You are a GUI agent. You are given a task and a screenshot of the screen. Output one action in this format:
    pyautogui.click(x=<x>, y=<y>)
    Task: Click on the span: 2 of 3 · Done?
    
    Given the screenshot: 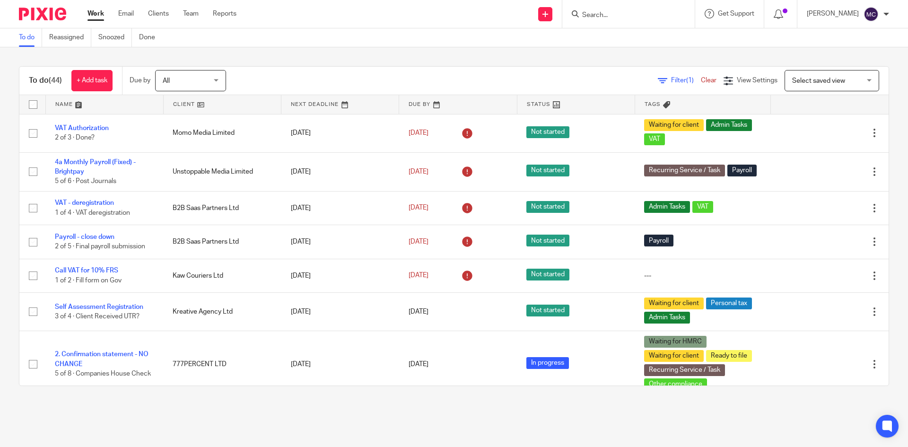 What is the action you would take?
    pyautogui.click(x=75, y=138)
    